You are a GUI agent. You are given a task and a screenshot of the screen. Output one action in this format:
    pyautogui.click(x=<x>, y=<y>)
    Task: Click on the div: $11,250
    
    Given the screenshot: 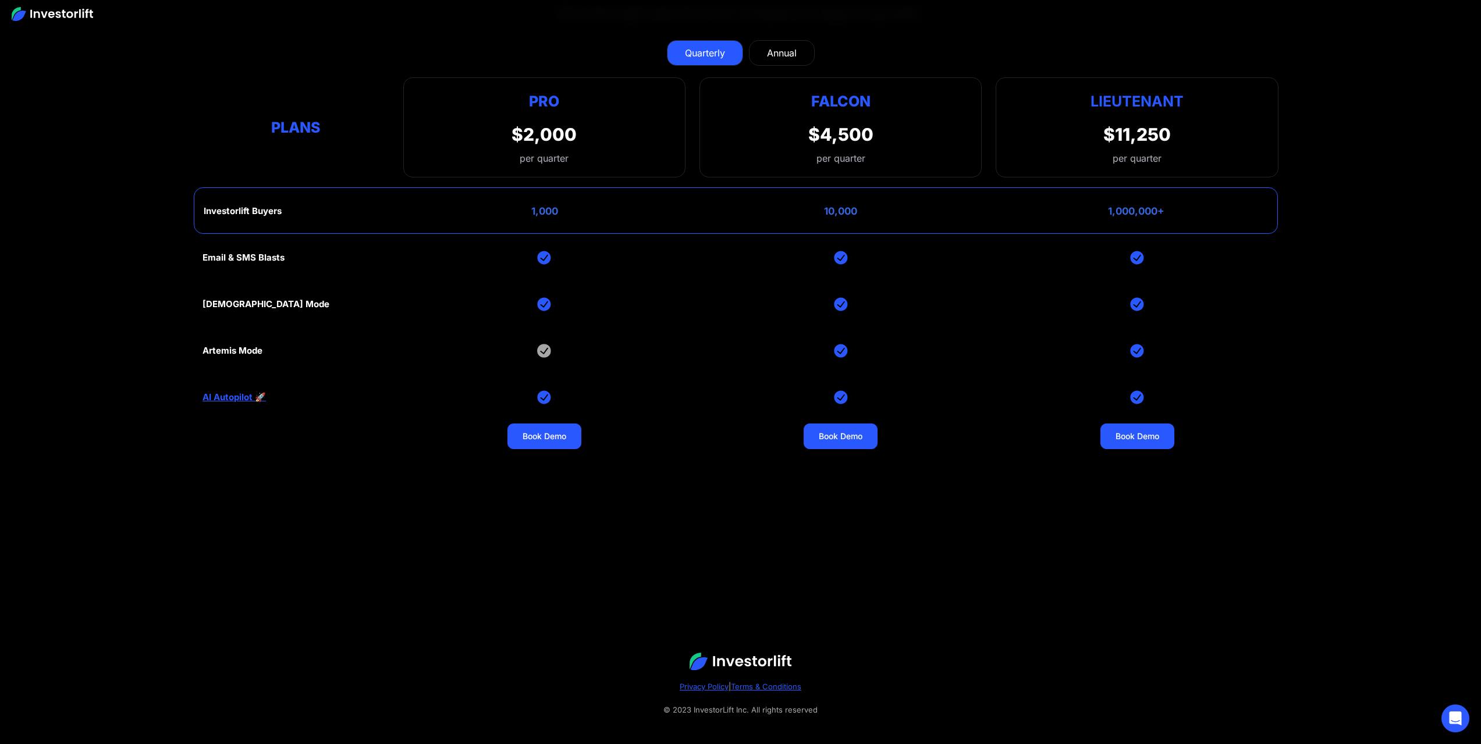 What is the action you would take?
    pyautogui.click(x=1137, y=134)
    